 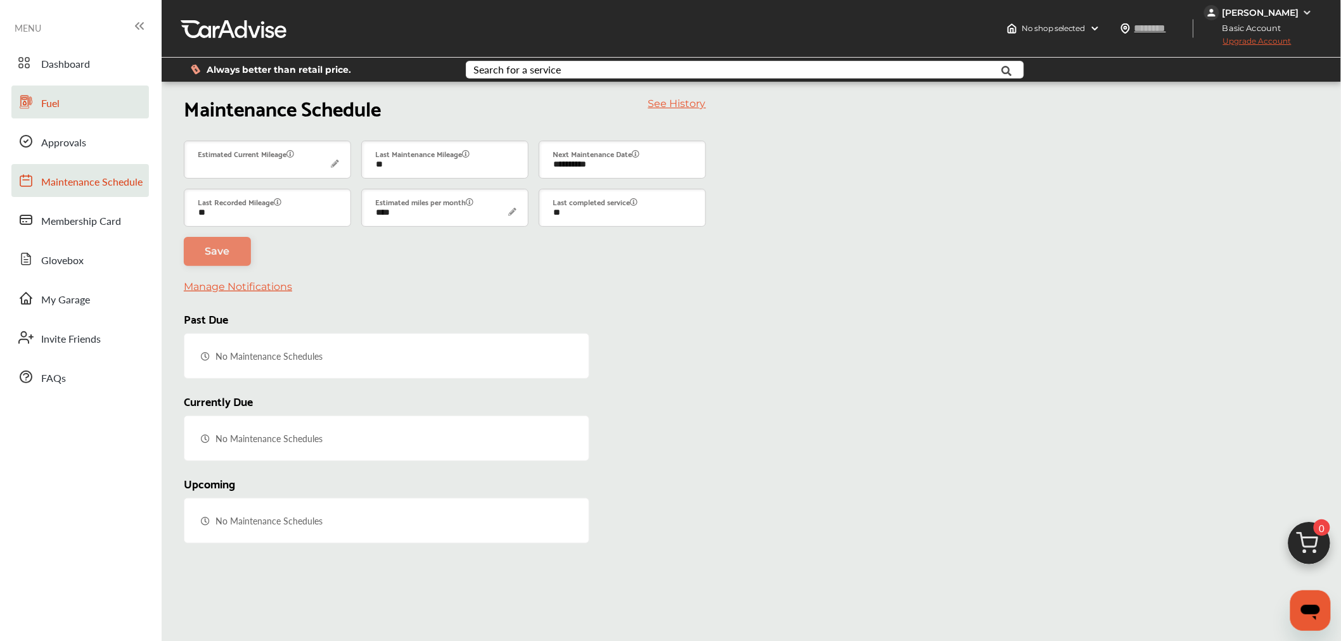 I want to click on span: Past Due, so click(x=206, y=318).